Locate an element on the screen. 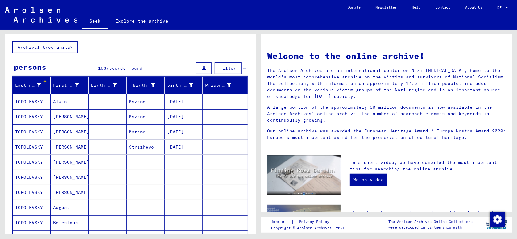  a: Privacy Policy is located at coordinates (316, 222).